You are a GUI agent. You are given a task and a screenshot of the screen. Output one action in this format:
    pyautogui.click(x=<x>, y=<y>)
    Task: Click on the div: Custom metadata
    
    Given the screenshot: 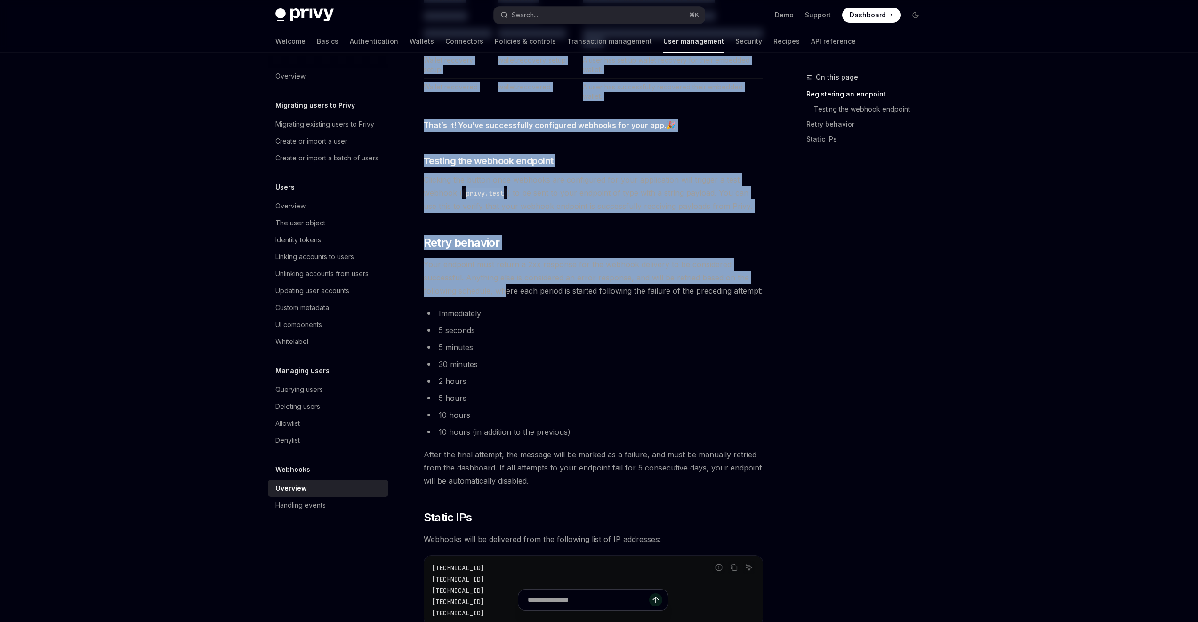 What is the action you would take?
    pyautogui.click(x=302, y=308)
    